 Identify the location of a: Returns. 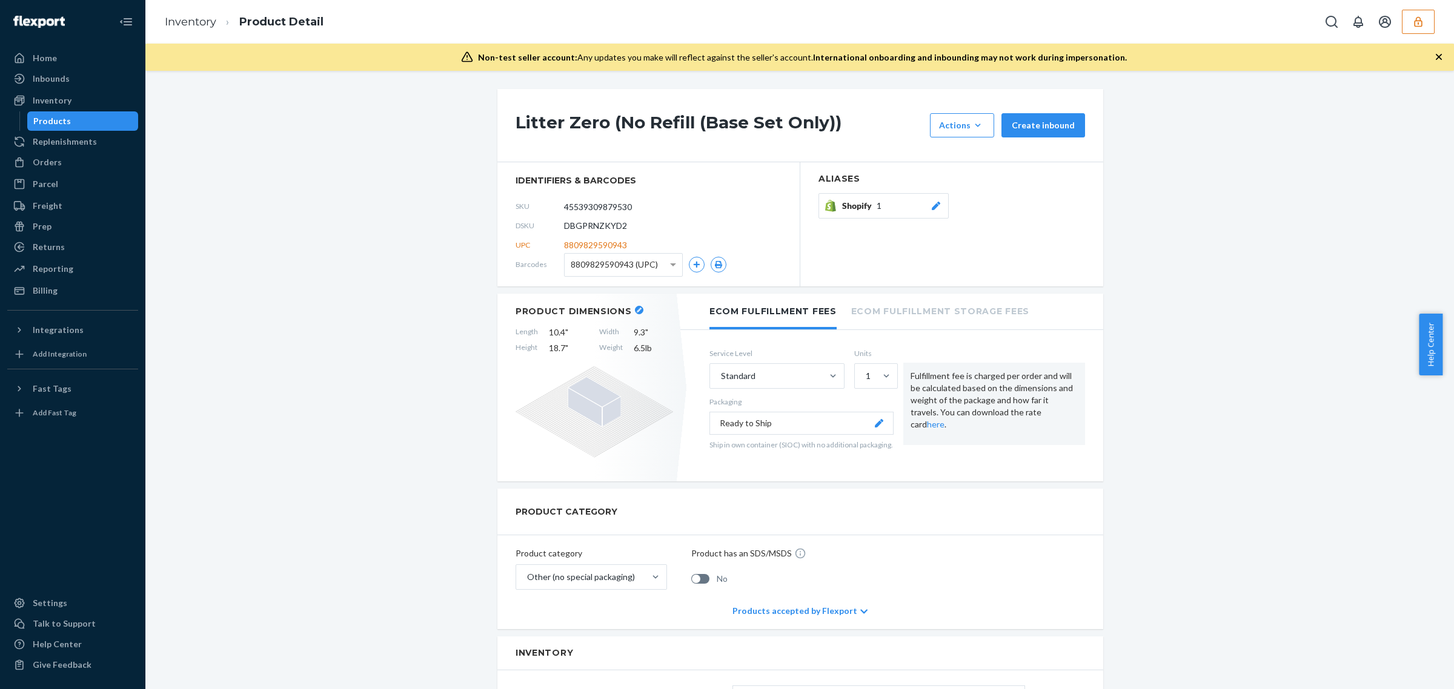
(73, 247).